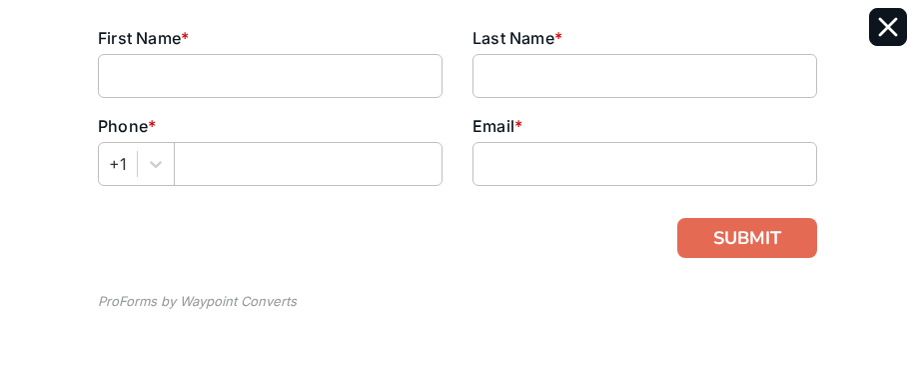 The width and height of the screenshot is (915, 375). I want to click on button: SUBMIT, so click(747, 238).